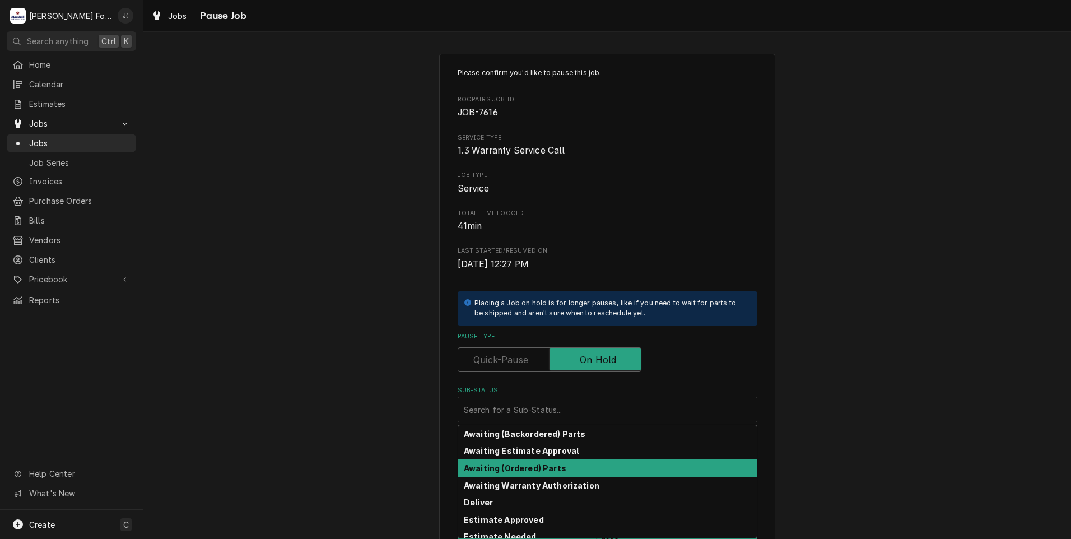 The width and height of the screenshot is (1071, 539). What do you see at coordinates (80, 104) in the screenshot?
I see `span: Estimates` at bounding box center [80, 104].